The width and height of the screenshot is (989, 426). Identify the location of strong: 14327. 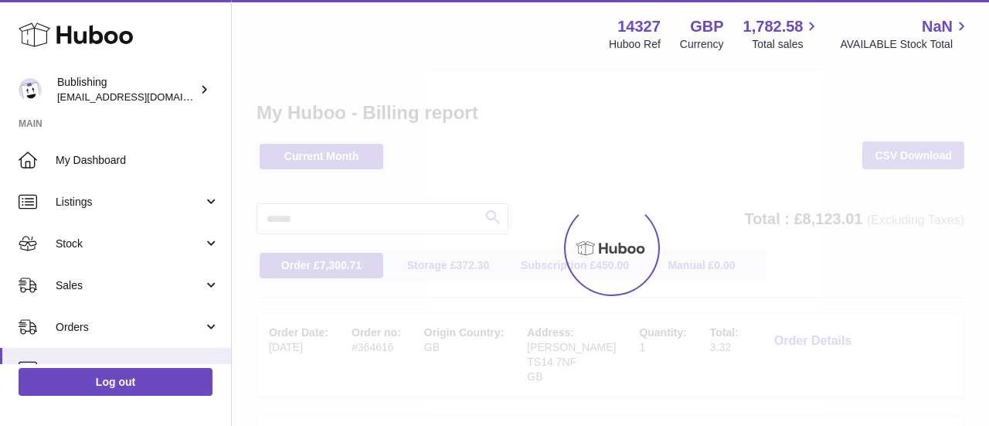
(639, 26).